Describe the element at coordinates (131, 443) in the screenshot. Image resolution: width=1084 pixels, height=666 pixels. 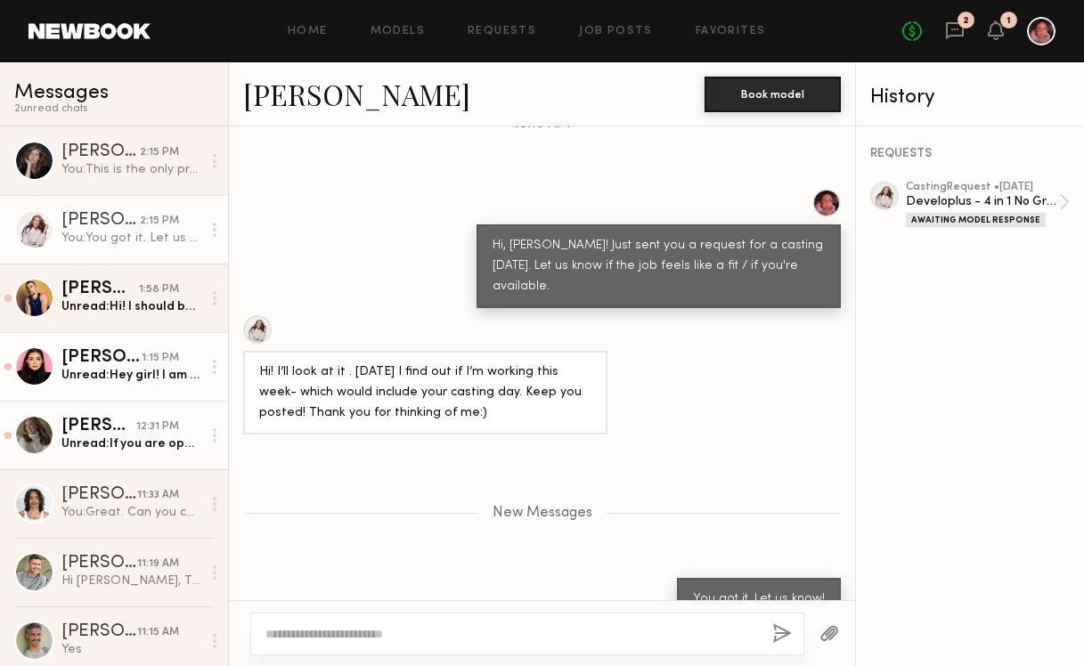
I see `div: Unread: If you are open to a Zoom casting, let me know. Thank you!` at that location.